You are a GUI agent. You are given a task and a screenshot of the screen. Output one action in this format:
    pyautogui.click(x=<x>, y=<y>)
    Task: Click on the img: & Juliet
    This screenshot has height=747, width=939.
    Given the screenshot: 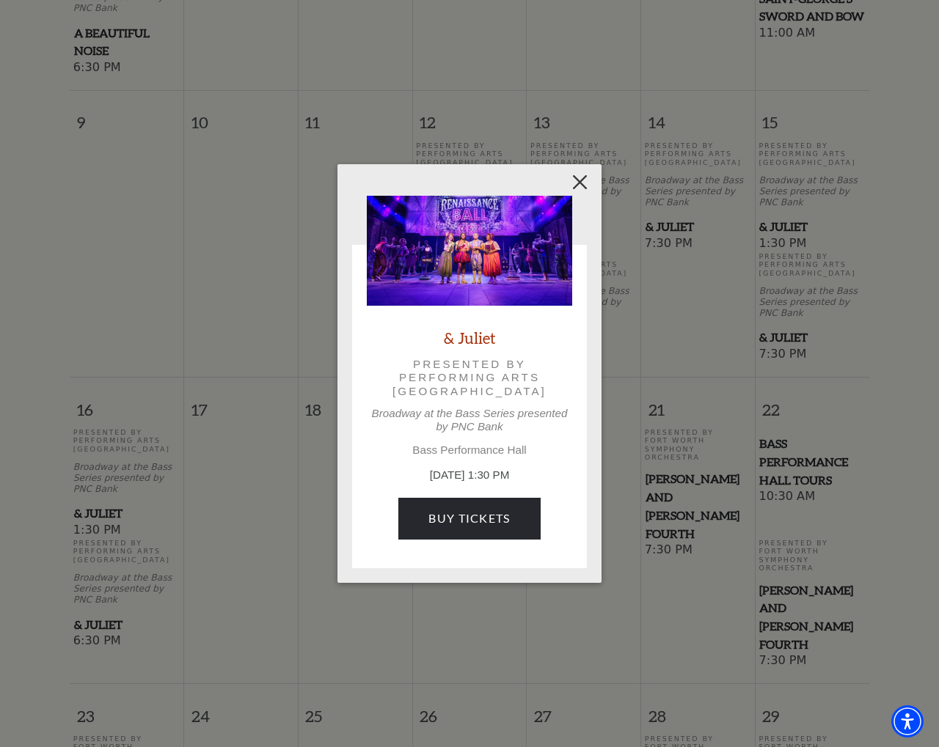 What is the action you would take?
    pyautogui.click(x=469, y=251)
    